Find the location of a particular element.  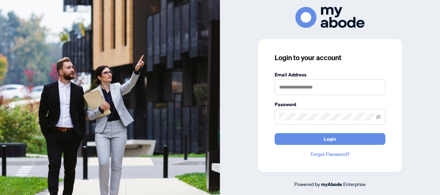

a: Forgot Password? is located at coordinates (330, 154).